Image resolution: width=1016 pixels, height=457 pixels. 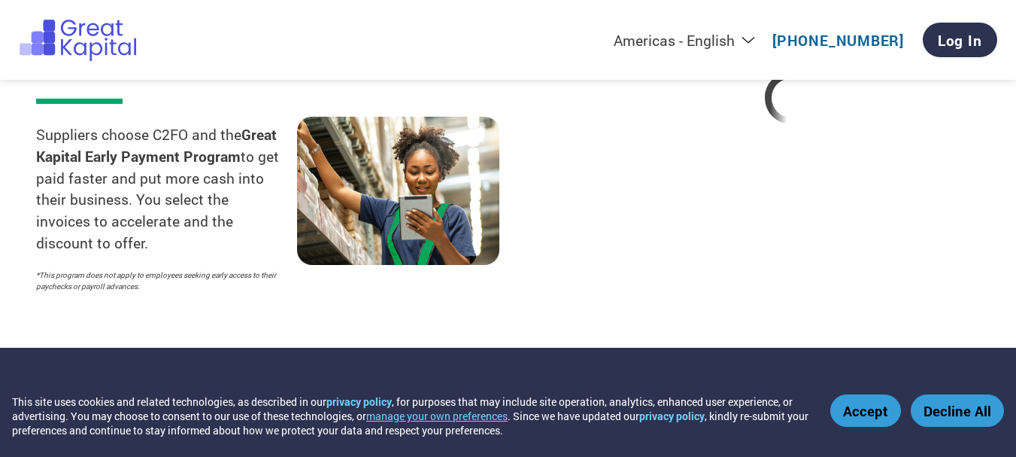 I want to click on strong: Great Kapital Early Payment Program, so click(x=156, y=145).